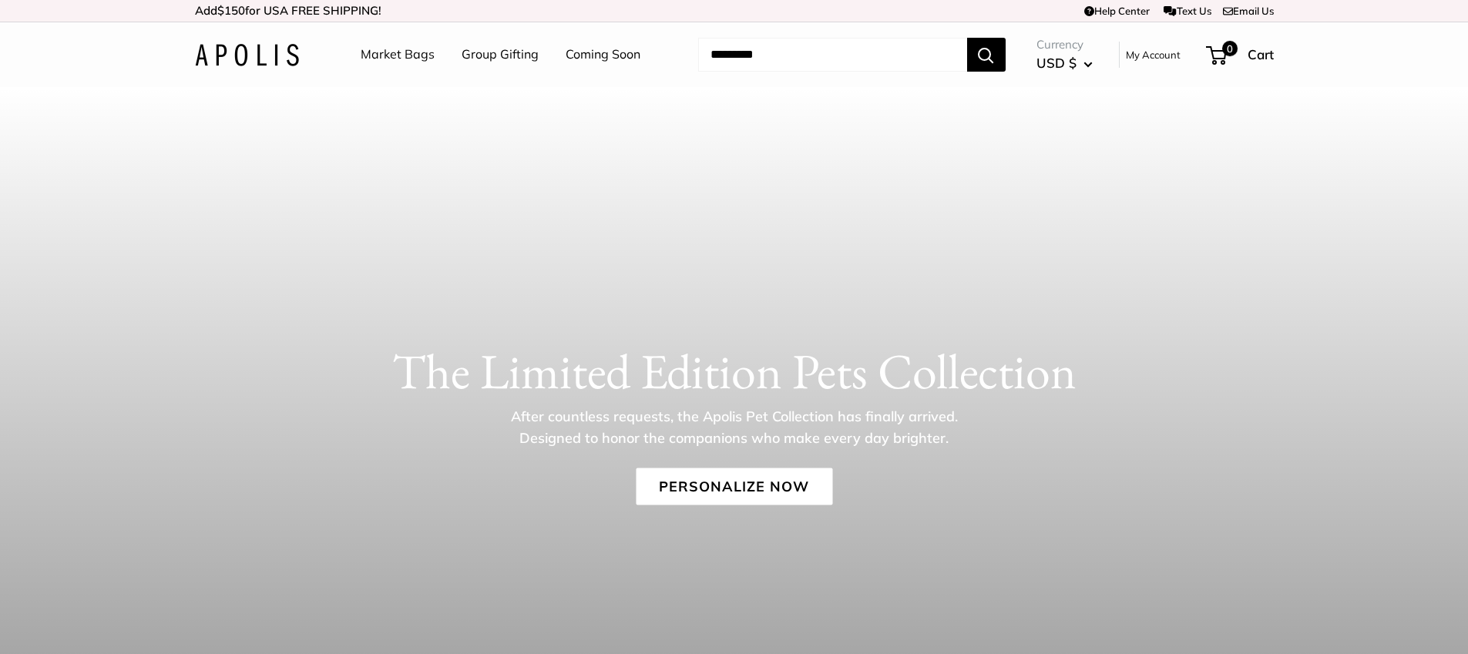 This screenshot has height=654, width=1468. Describe the element at coordinates (1117, 11) in the screenshot. I see `a: Help Center` at that location.